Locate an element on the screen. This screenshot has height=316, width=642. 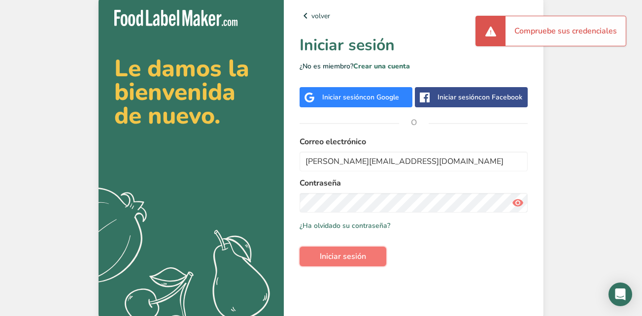
a: volver is located at coordinates (414, 16).